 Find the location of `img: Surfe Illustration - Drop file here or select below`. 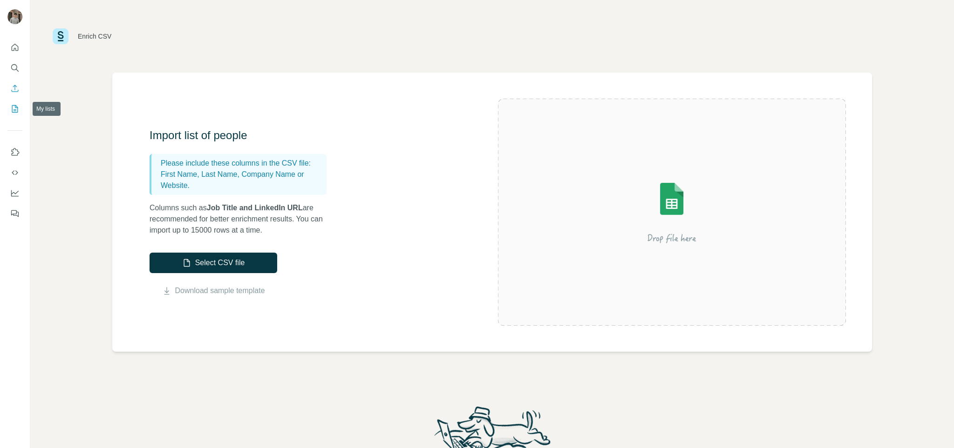

img: Surfe Illustration - Drop file here or select below is located at coordinates (671, 212).